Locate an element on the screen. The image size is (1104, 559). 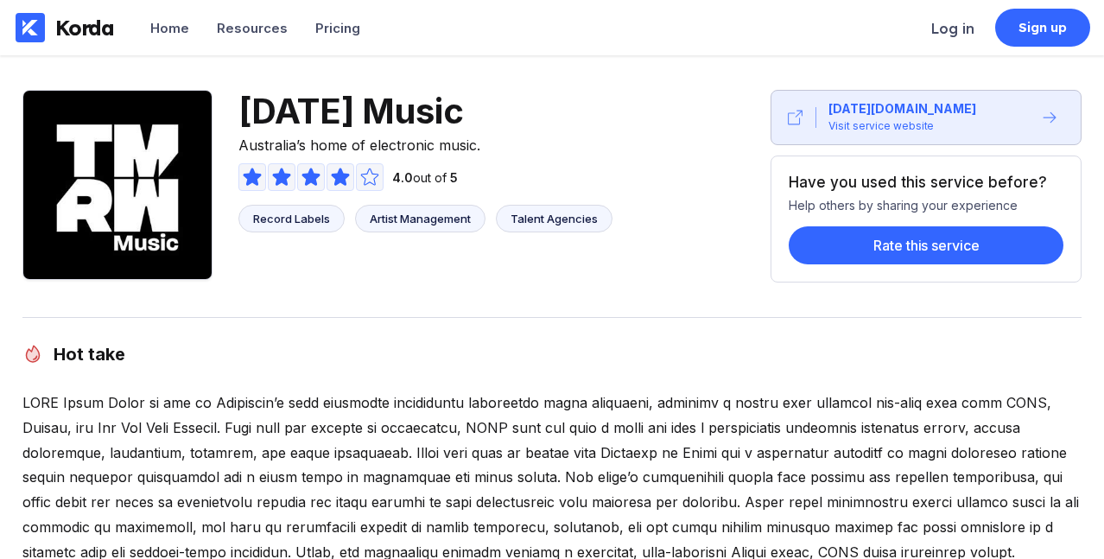
div: Pricing is located at coordinates (338, 28).